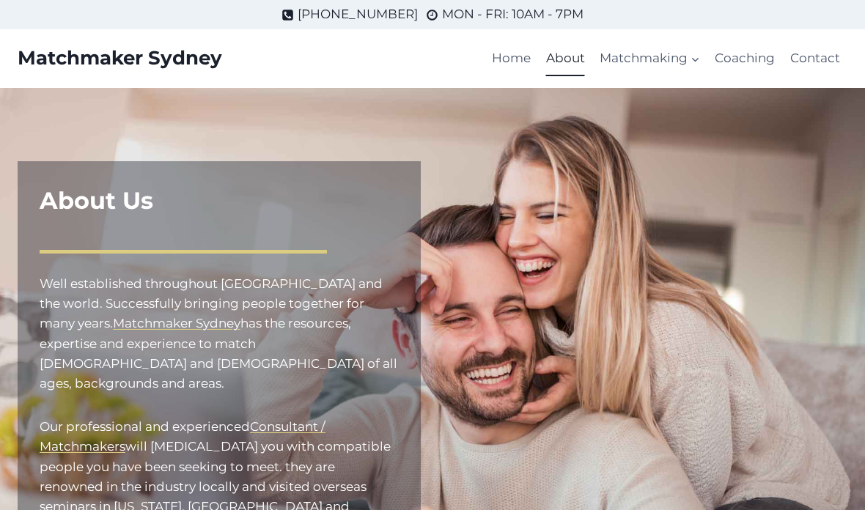  What do you see at coordinates (511, 59) in the screenshot?
I see `a: Home` at bounding box center [511, 59].